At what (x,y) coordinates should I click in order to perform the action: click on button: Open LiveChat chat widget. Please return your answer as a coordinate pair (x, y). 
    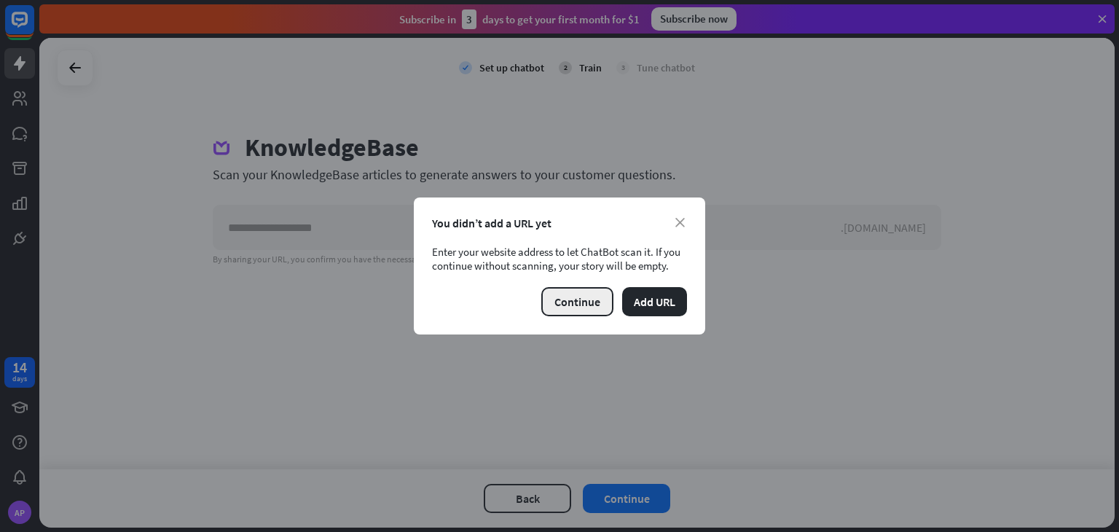
    Looking at the image, I should click on (34, 28).